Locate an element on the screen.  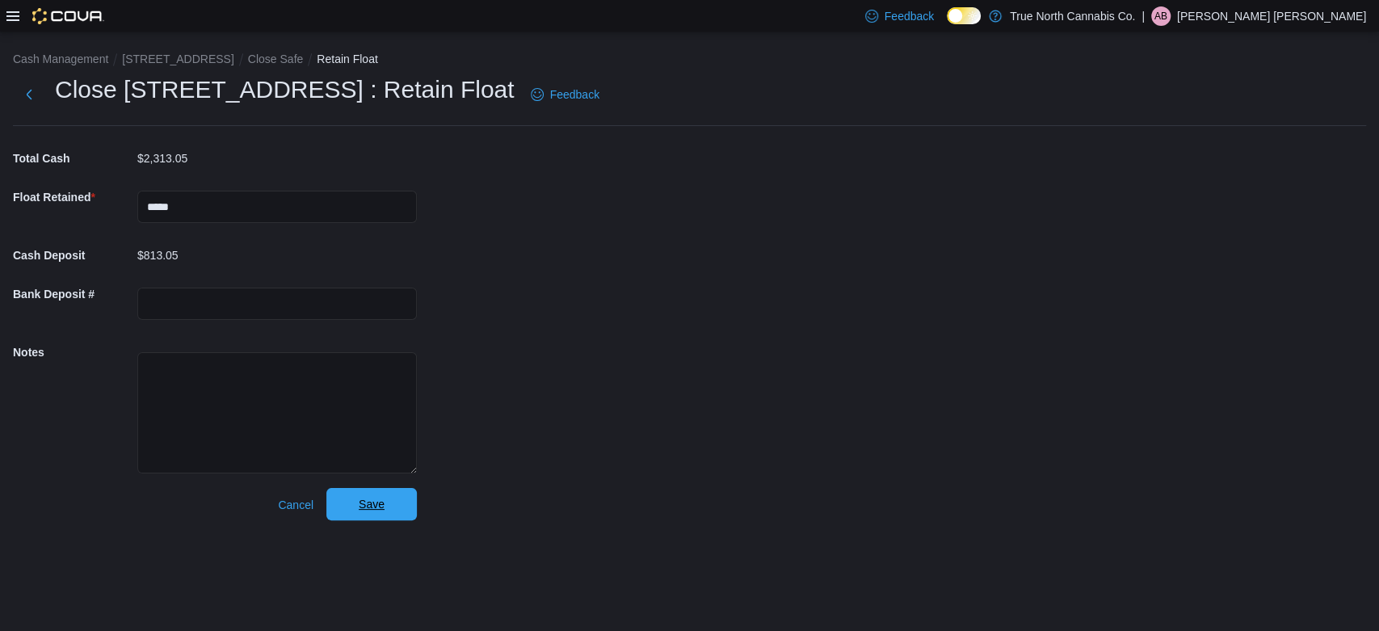
nav: An example of EuiBreadcrumbs is located at coordinates (689, 61).